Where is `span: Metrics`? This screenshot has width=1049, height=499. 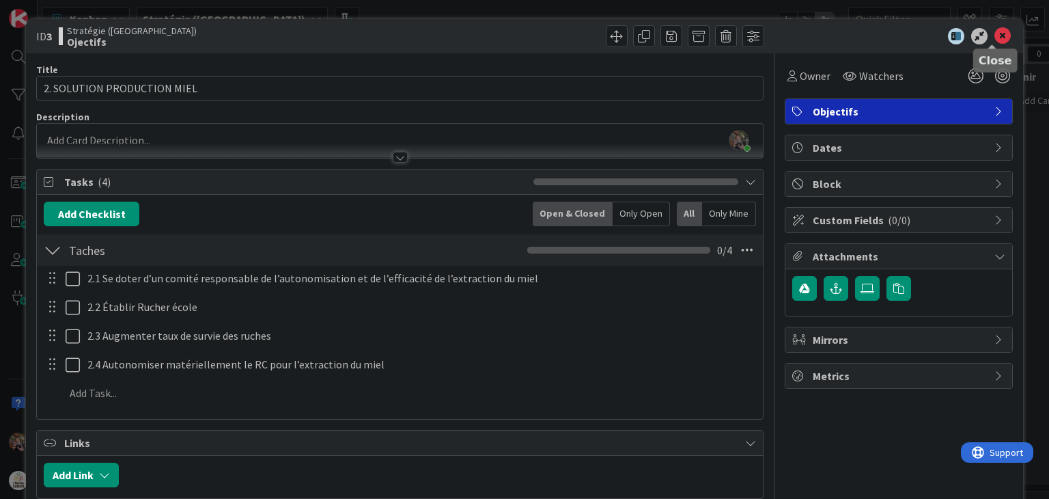
span: Metrics is located at coordinates (900, 376).